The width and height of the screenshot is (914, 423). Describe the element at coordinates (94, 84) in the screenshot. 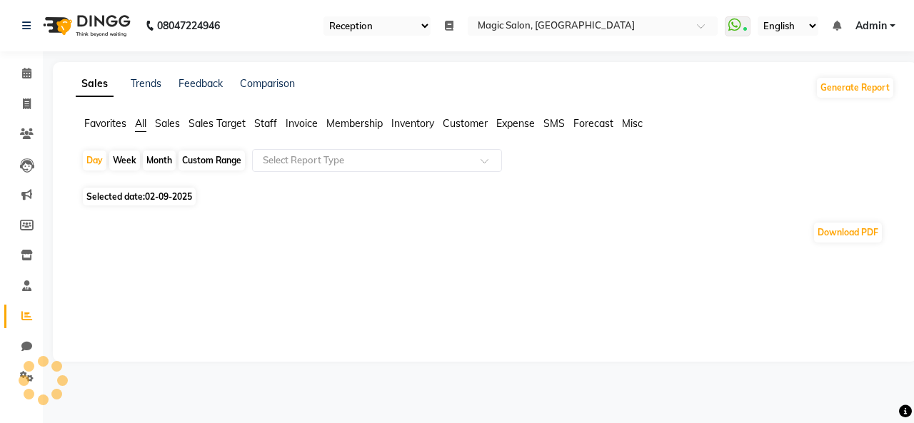

I see `a: Sales` at that location.